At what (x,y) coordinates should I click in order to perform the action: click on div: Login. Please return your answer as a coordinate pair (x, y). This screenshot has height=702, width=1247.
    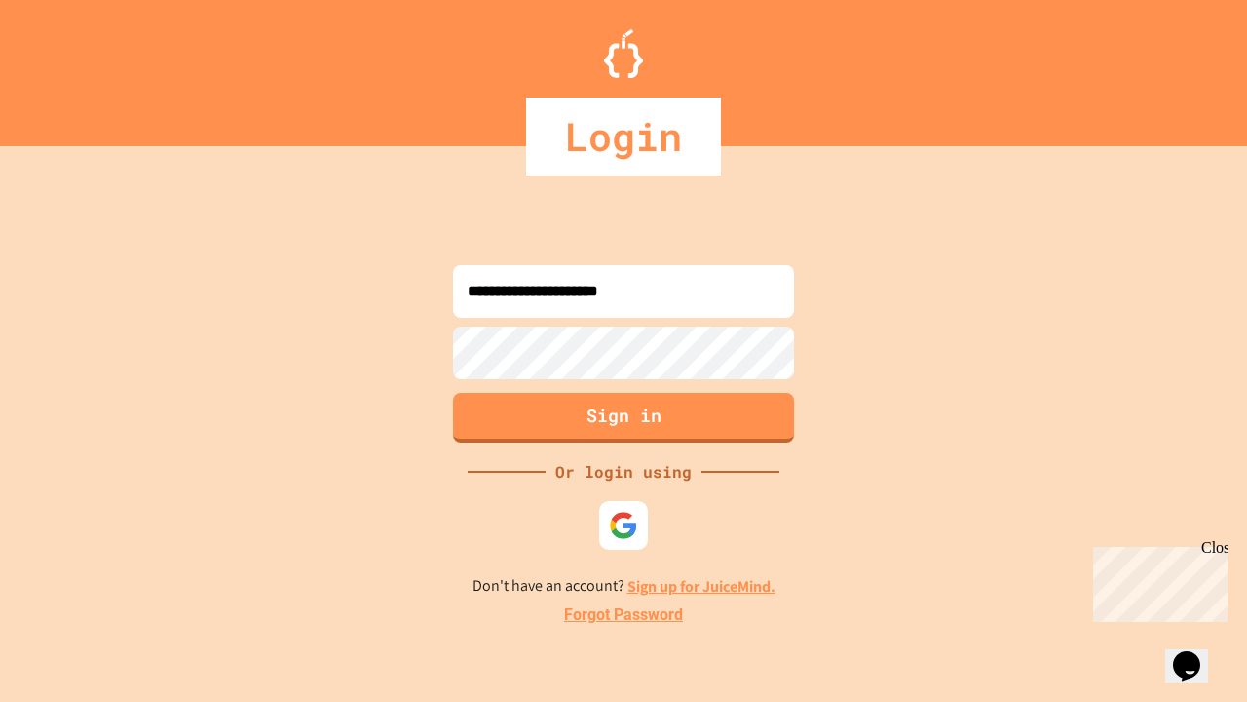
    Looking at the image, I should click on (624, 136).